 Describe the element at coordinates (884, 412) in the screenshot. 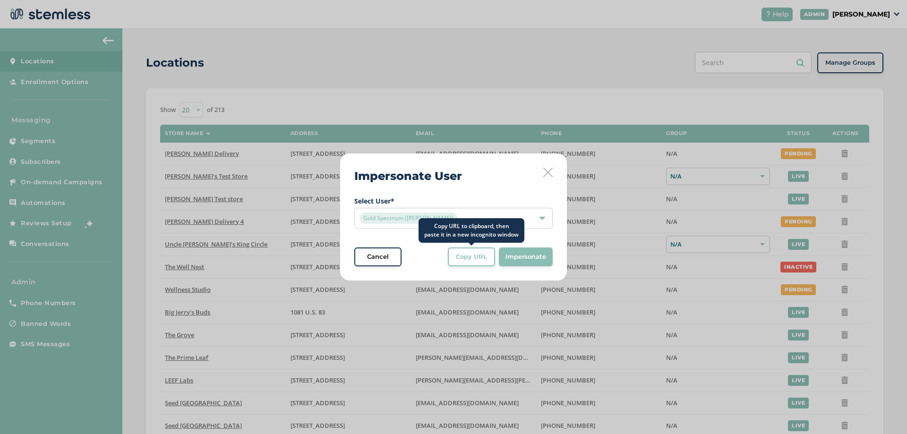

I see `div: Chat Widget` at that location.